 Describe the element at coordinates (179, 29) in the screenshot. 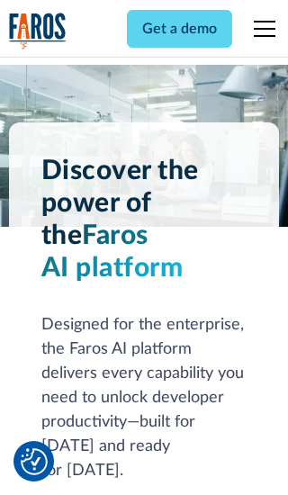

I see `a: Get a demo` at that location.